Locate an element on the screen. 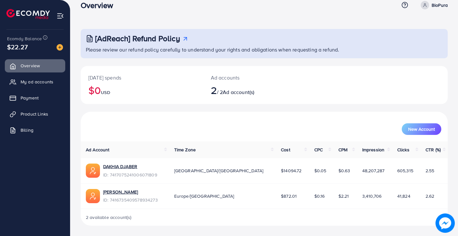  span: USD is located at coordinates (105, 92).